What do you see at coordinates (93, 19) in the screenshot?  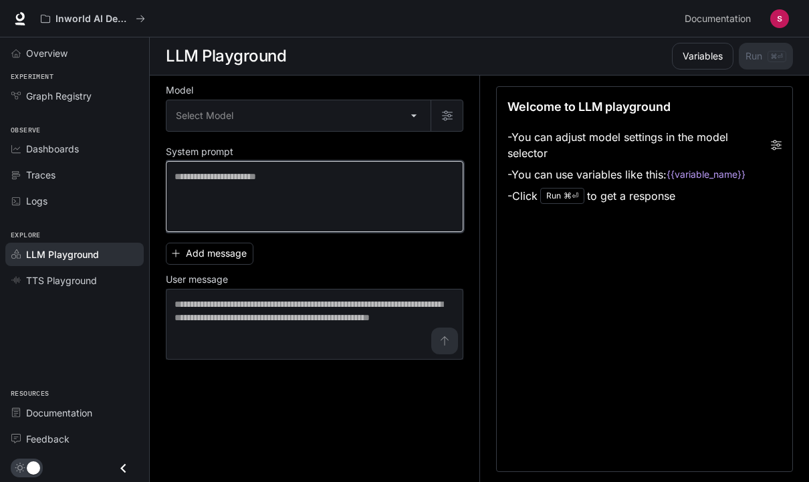 I see `button: All workspaces` at bounding box center [93, 19].